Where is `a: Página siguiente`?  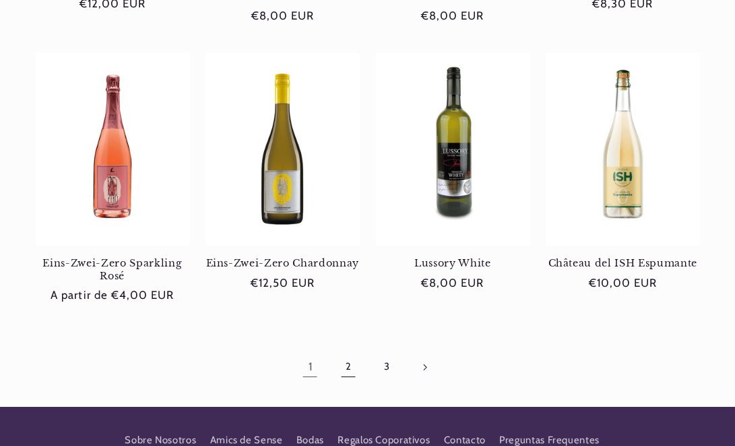 a: Página siguiente is located at coordinates (425, 367).